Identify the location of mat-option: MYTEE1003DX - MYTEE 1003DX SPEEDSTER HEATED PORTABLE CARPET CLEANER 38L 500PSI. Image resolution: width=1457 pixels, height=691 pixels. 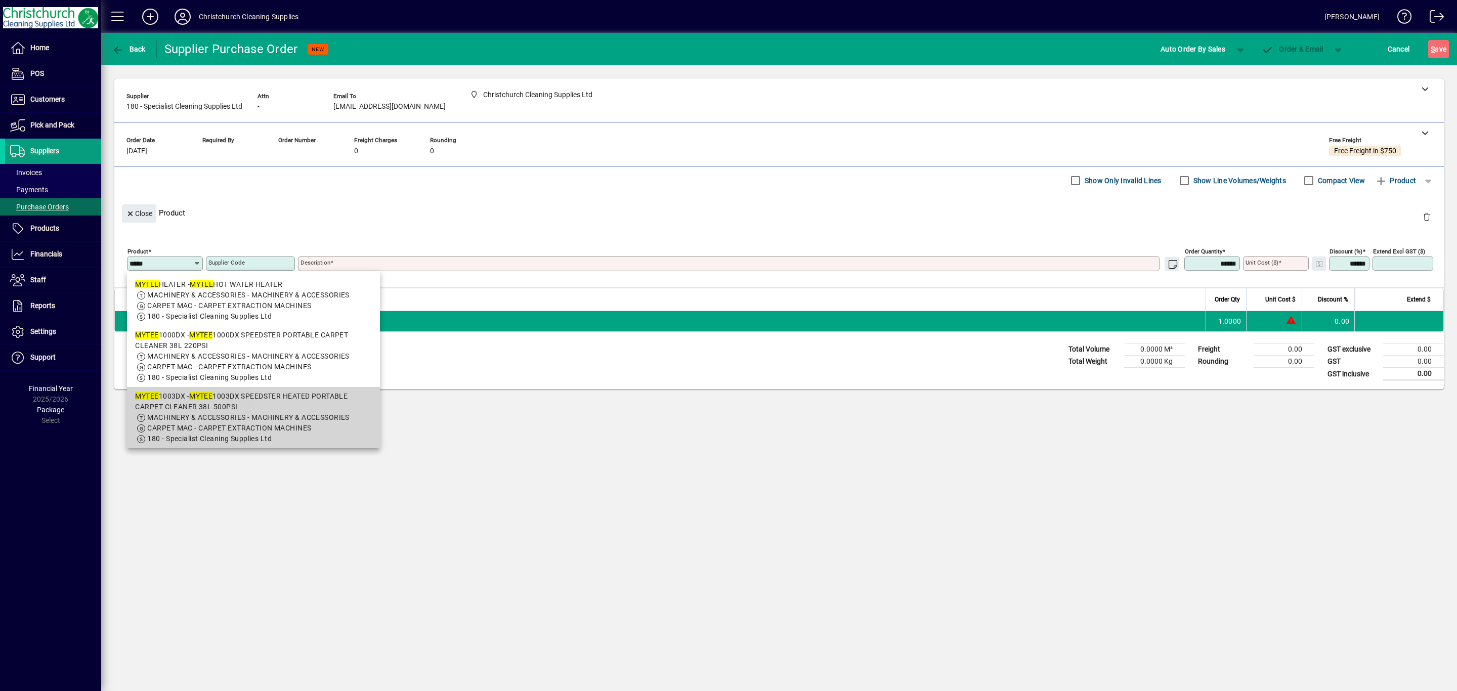
(253, 417).